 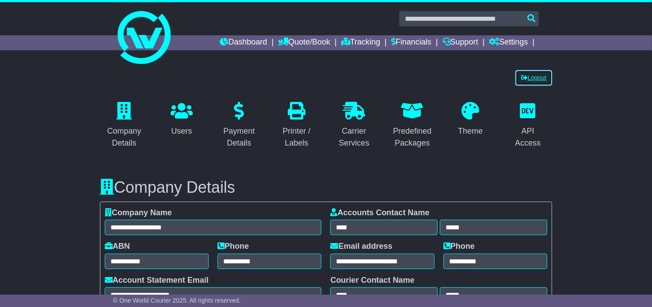 I want to click on label: ABN, so click(x=117, y=247).